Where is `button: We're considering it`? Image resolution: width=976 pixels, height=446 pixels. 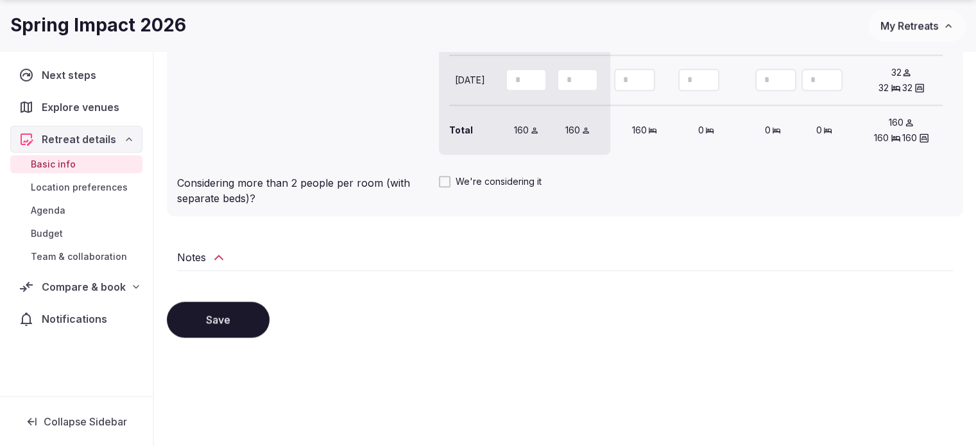
button: We're considering it is located at coordinates (445, 182).